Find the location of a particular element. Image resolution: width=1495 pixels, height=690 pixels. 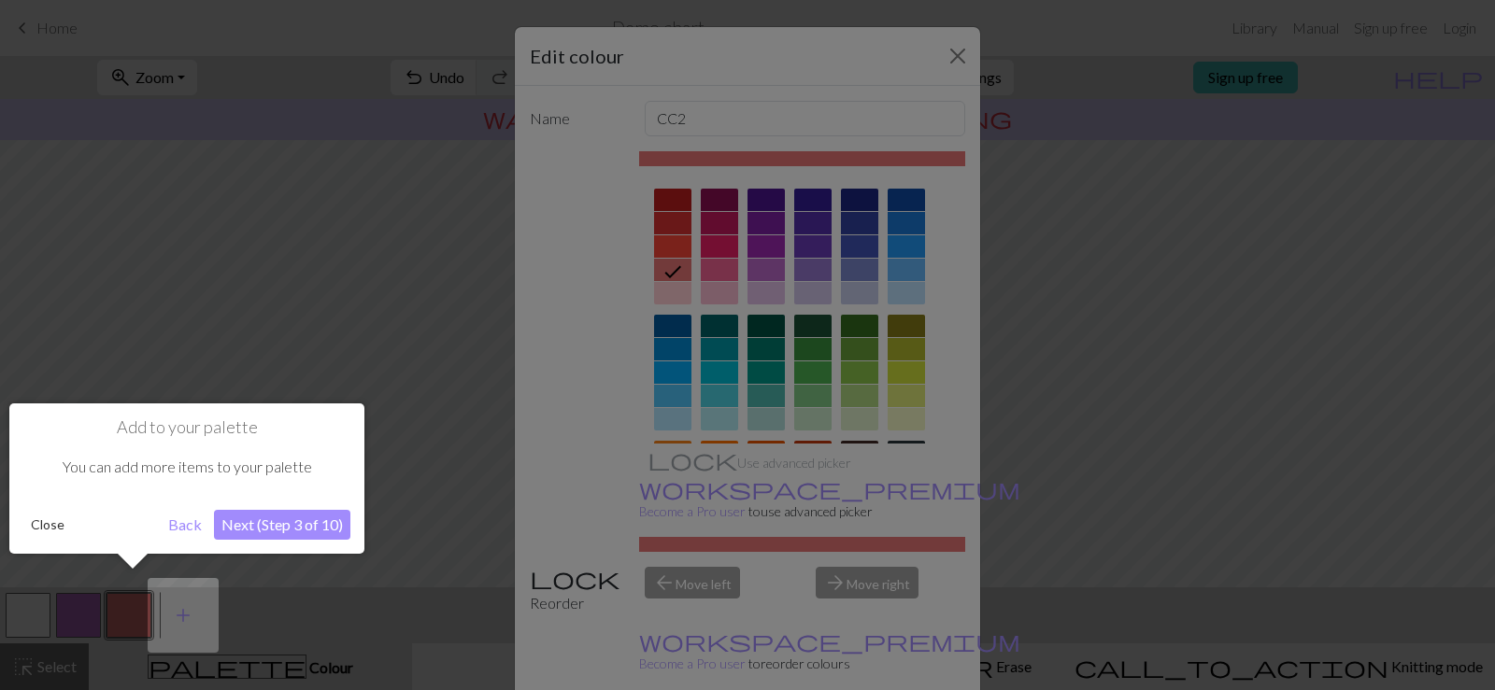

h1: Add to your palette is located at coordinates (187, 428).